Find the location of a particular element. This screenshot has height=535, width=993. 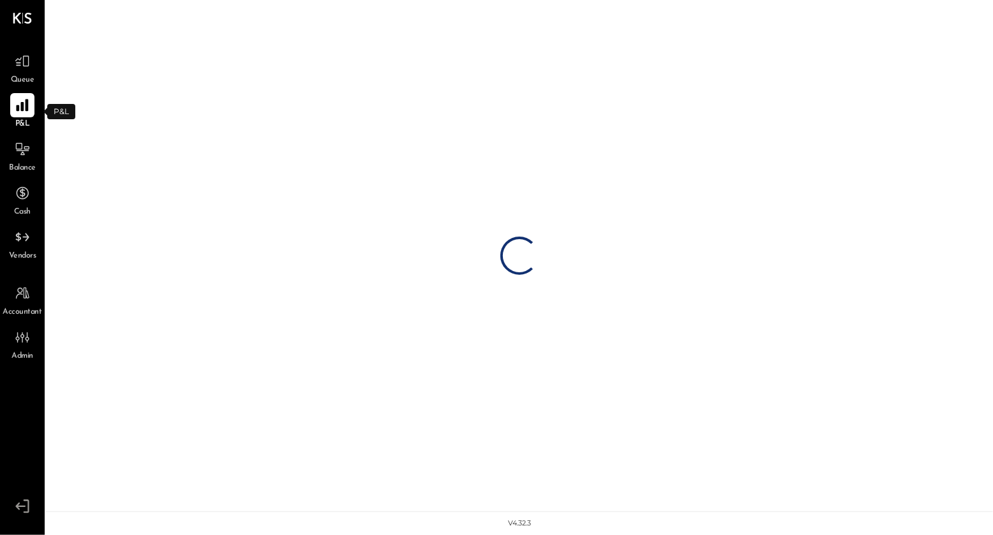

div: P&L is located at coordinates (61, 112).